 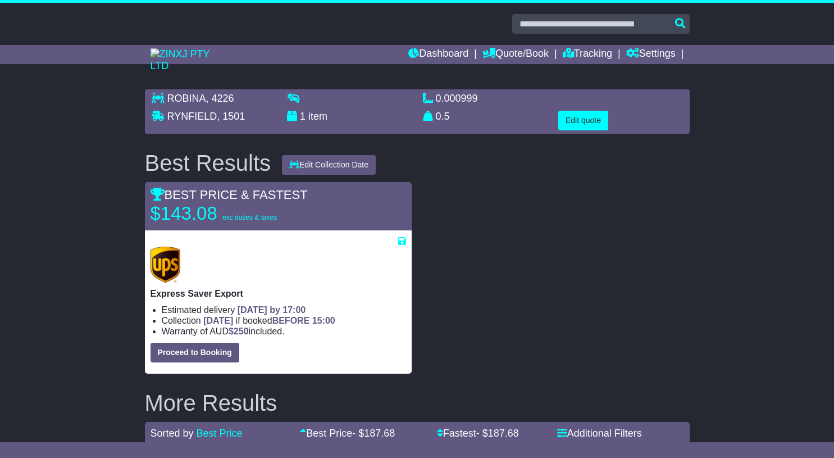 I want to click on span: RYNFIELD, so click(x=192, y=116).